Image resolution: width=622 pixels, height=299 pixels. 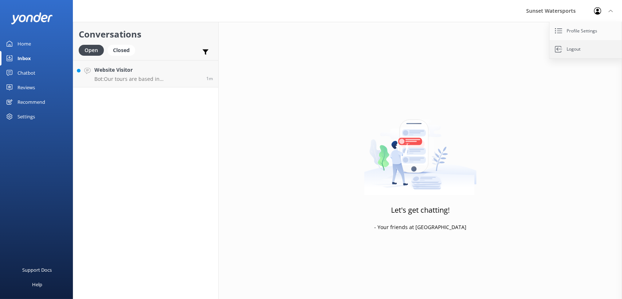 I want to click on h3: Let's get chatting!, so click(x=420, y=210).